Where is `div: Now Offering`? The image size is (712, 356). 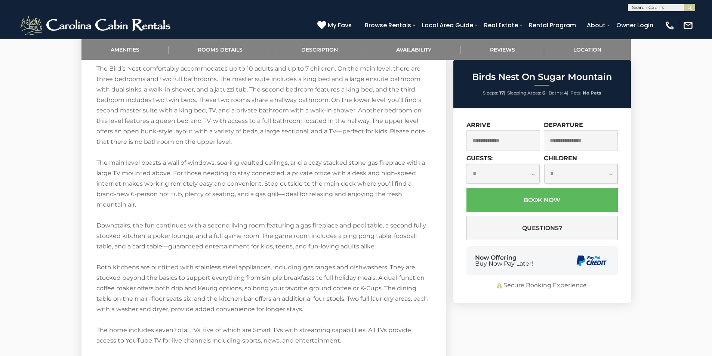 div: Now Offering is located at coordinates (504, 261).